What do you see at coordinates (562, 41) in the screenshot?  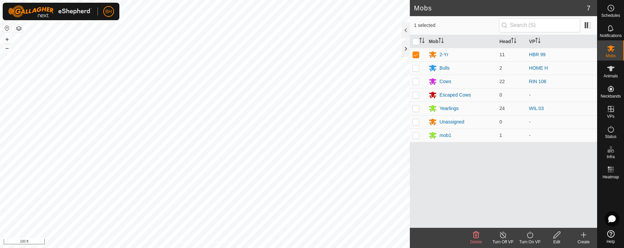 I see `th: VP` at bounding box center [562, 41].